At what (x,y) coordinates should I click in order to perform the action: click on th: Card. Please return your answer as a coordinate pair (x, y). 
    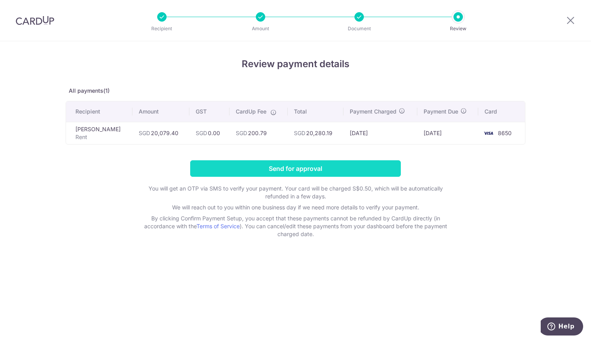
    Looking at the image, I should click on (502, 112).